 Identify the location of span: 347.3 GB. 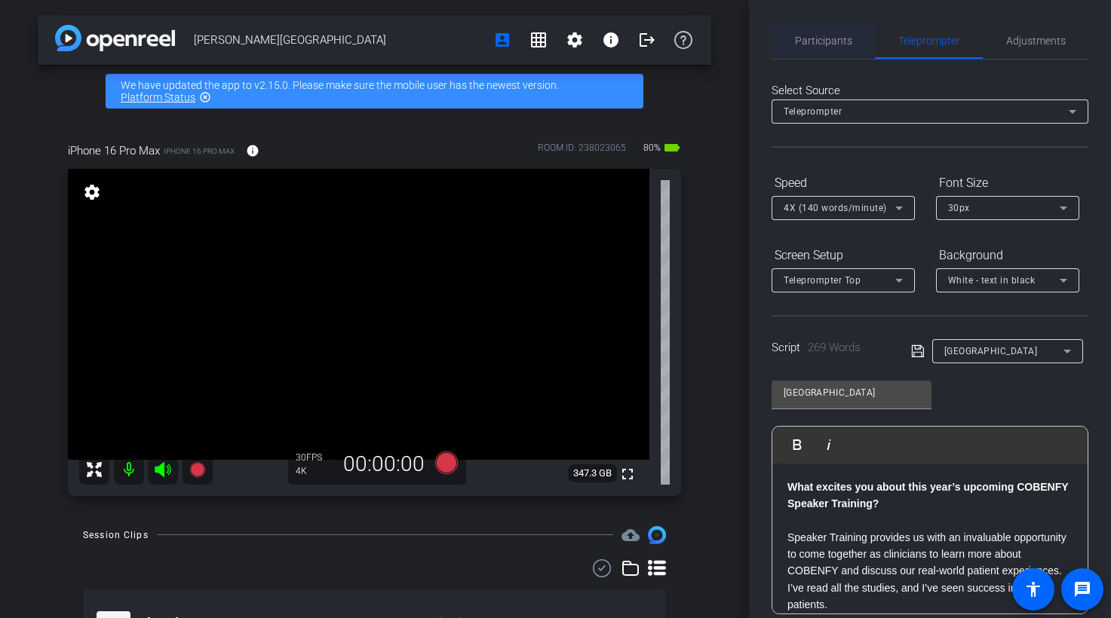
(592, 474).